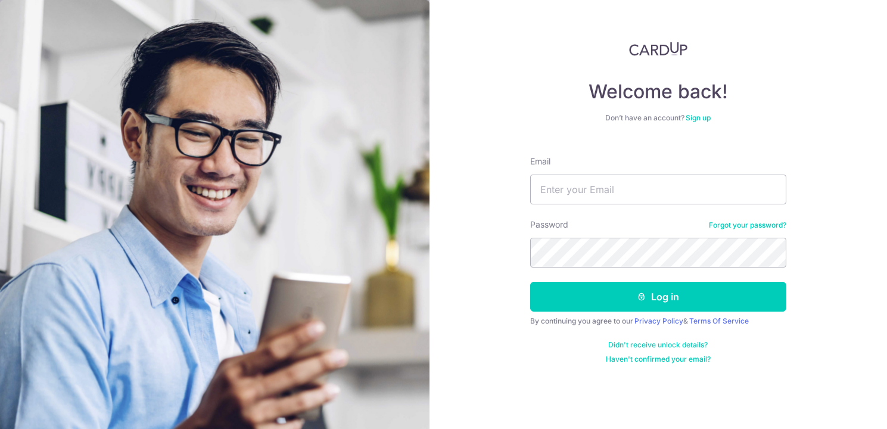 The height and width of the screenshot is (429, 887). I want to click on img: CardUp Logo, so click(658, 49).